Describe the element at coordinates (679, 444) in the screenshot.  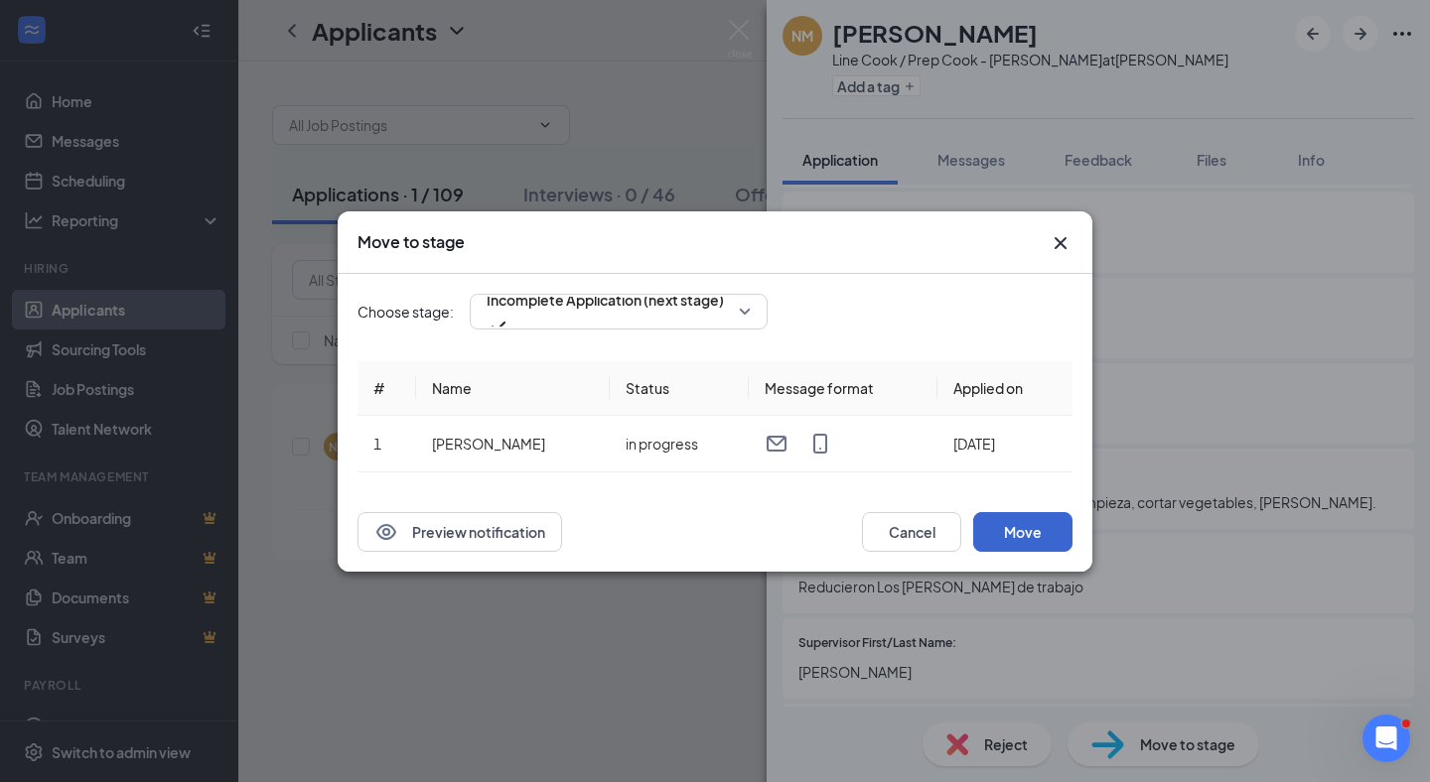
I see `td: in progress` at that location.